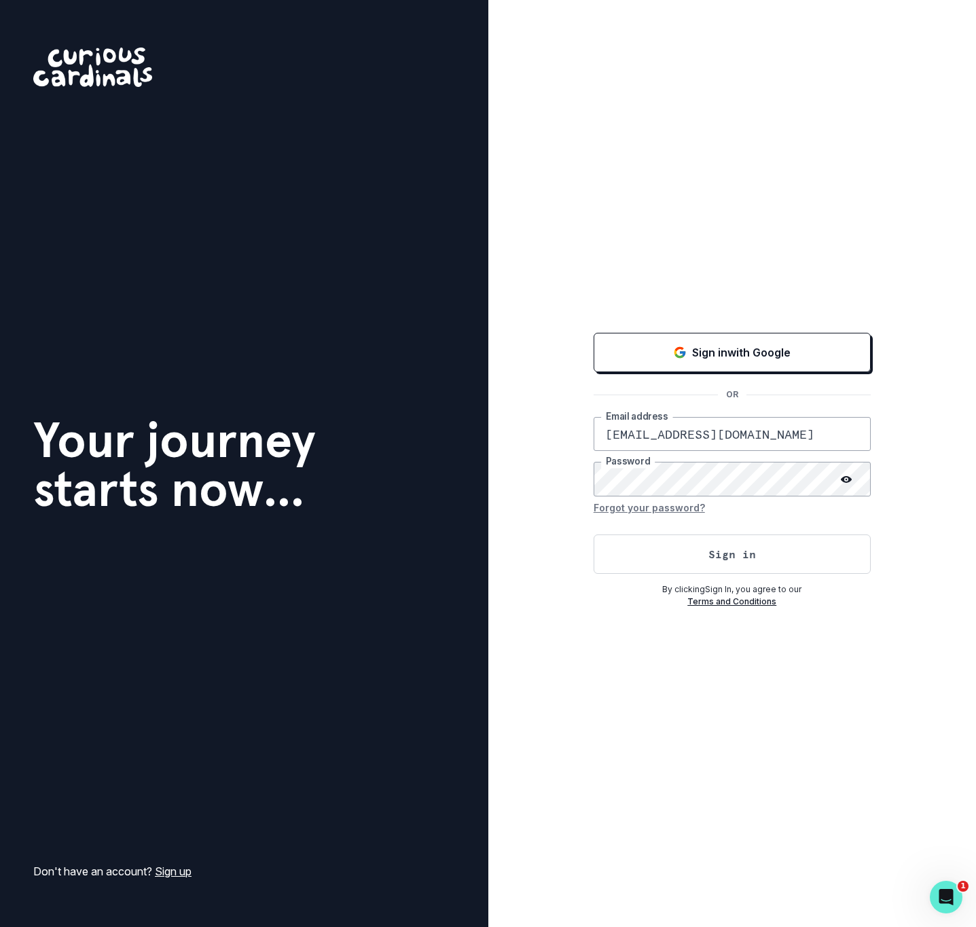 The image size is (976, 927). What do you see at coordinates (741, 352) in the screenshot?
I see `p: Sign in with Google` at bounding box center [741, 352].